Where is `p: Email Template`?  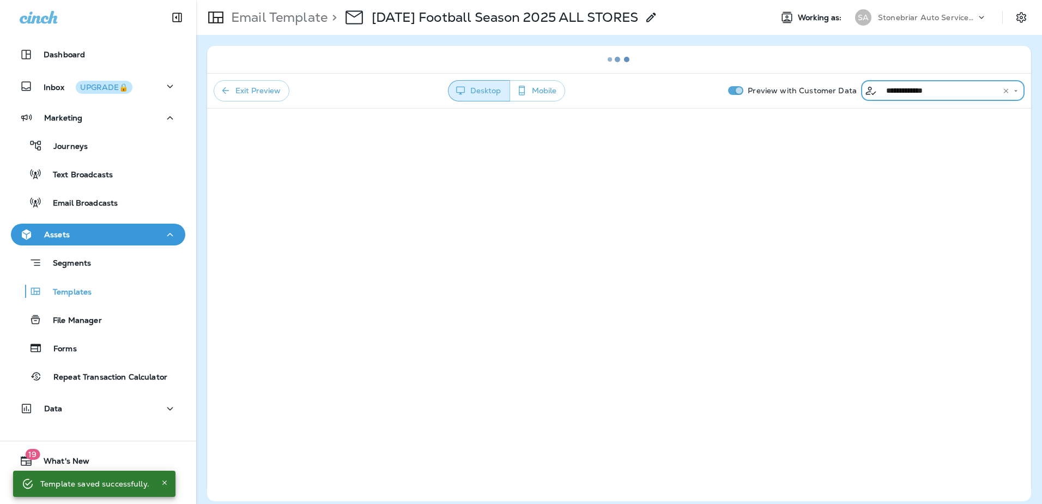
p: Email Template is located at coordinates (277, 17).